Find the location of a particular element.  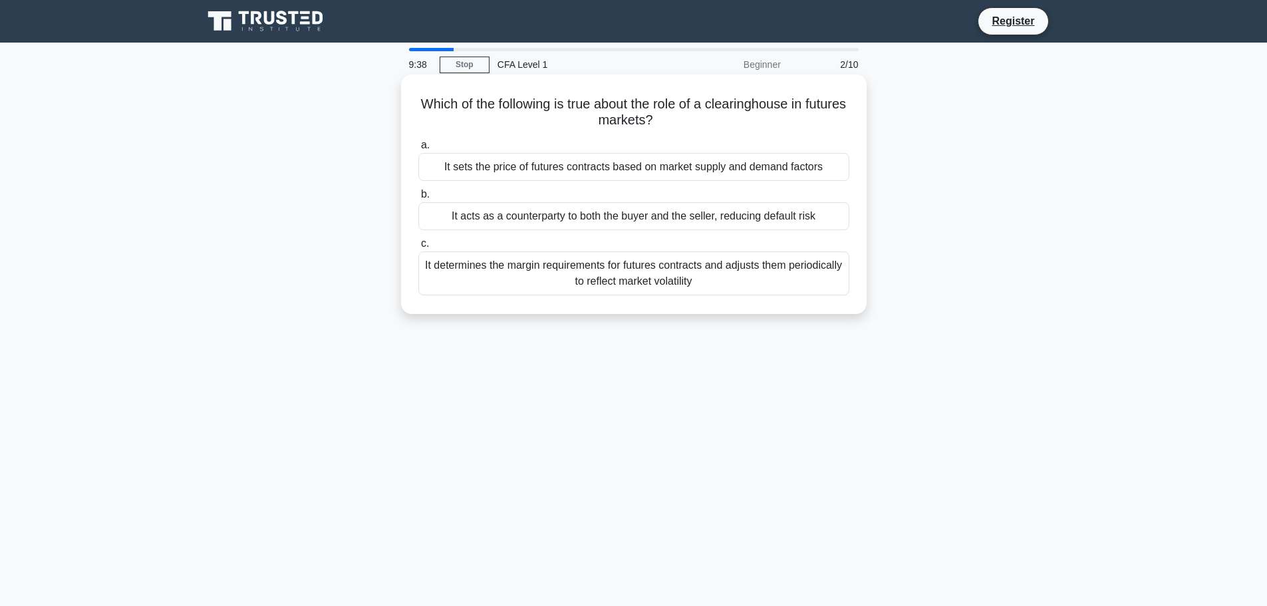

span: c. is located at coordinates (425, 243).